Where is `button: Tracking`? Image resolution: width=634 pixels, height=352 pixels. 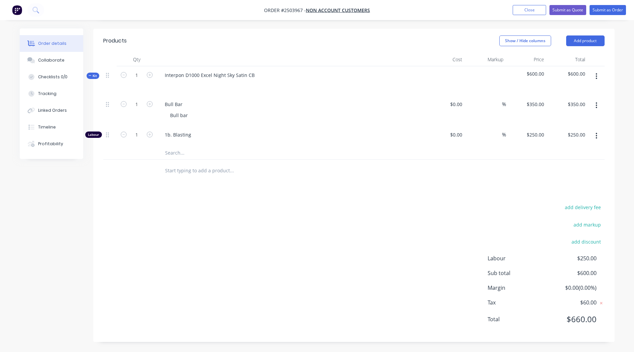 button: Tracking is located at coordinates (52, 94).